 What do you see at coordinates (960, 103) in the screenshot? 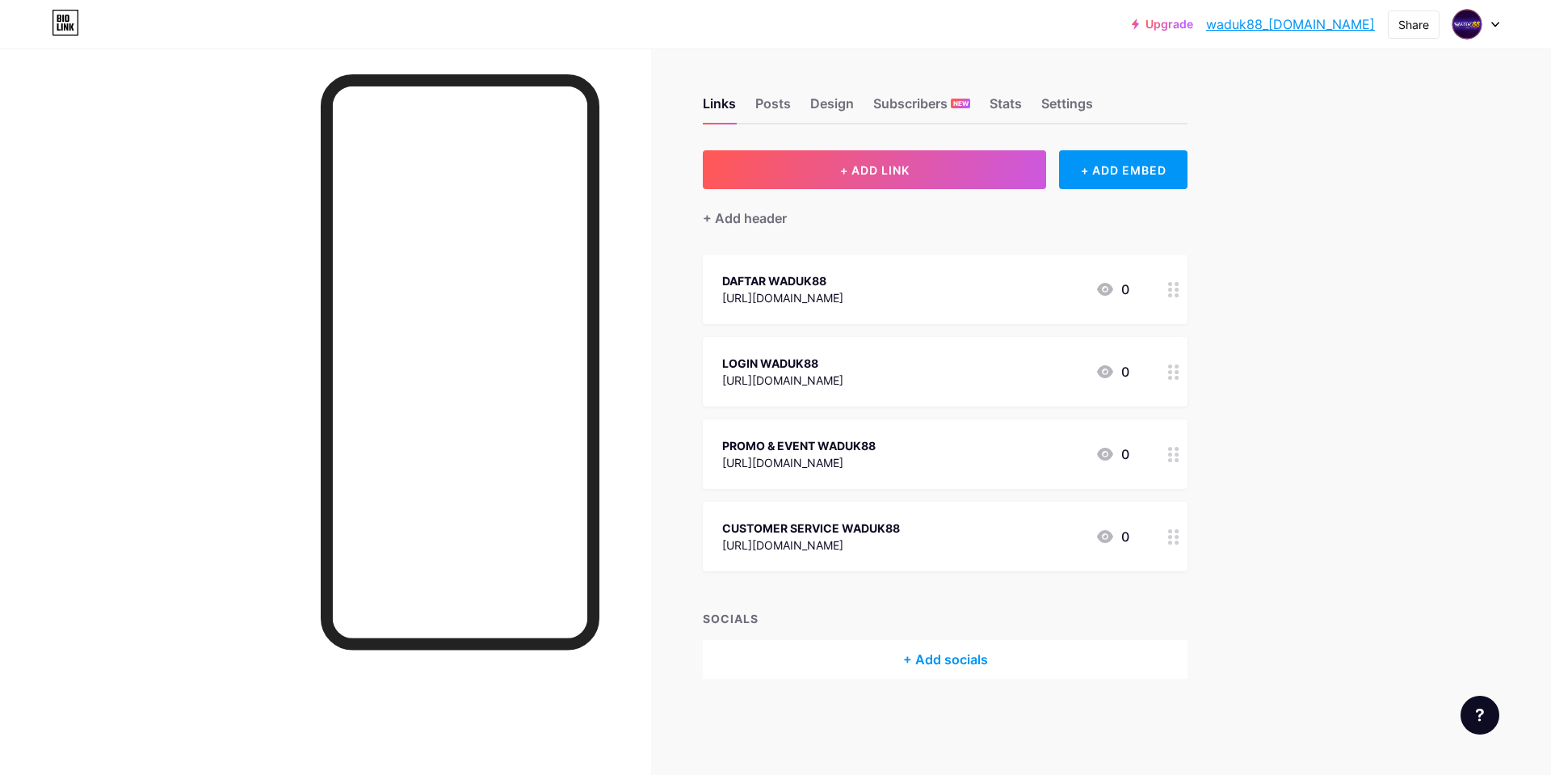
I see `span: NEW` at bounding box center [960, 103].